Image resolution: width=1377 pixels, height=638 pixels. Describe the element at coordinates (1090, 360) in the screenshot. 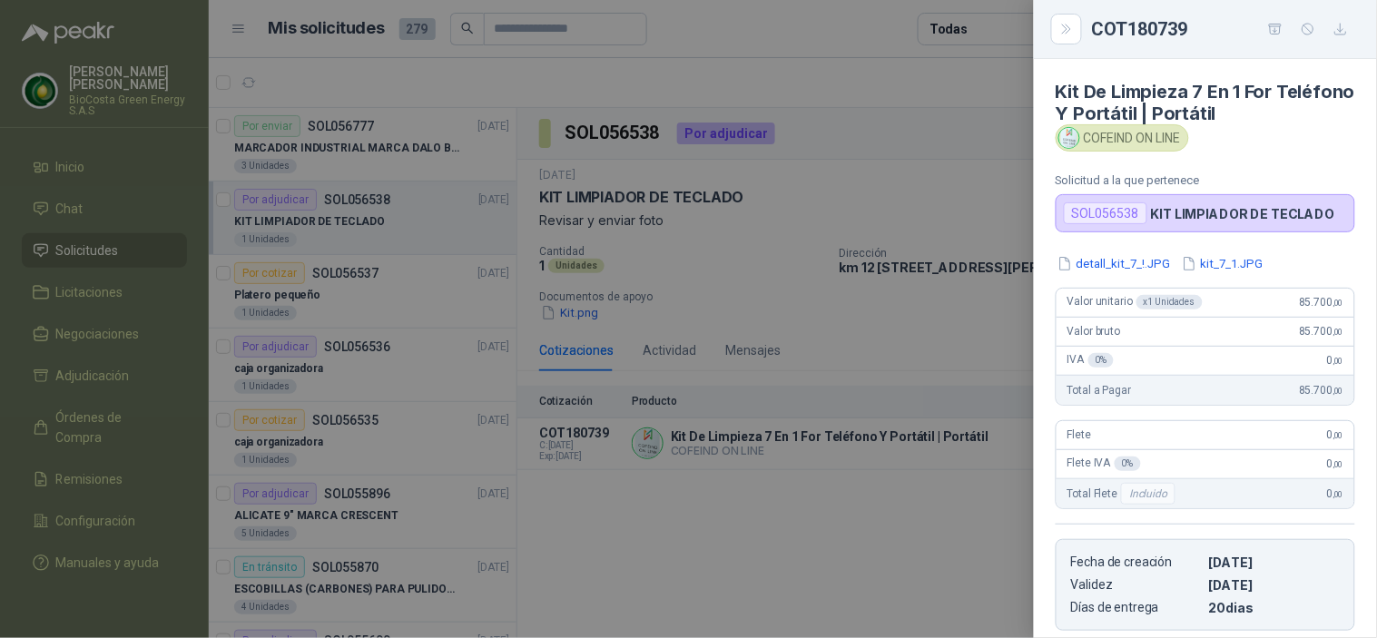

I see `span: IVA` at that location.